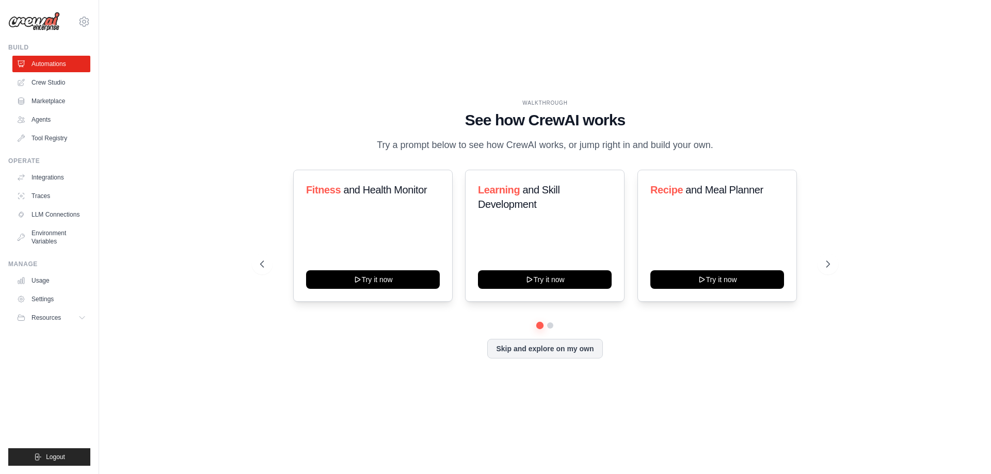  What do you see at coordinates (544, 349) in the screenshot?
I see `button: Skip and explore on my own` at bounding box center [544, 349].